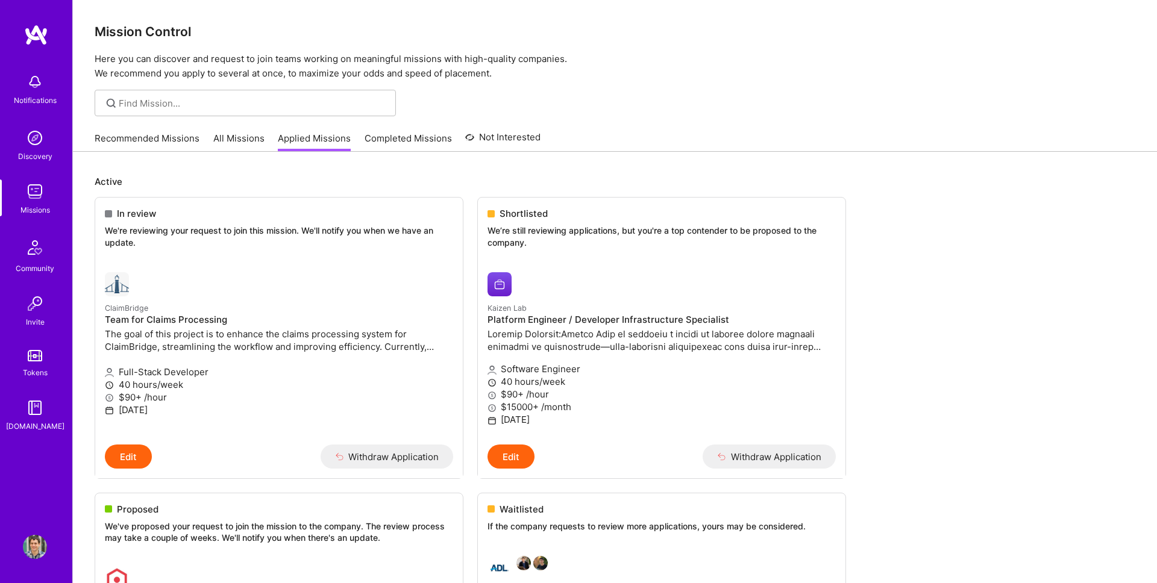 The width and height of the screenshot is (1157, 583). What do you see at coordinates (279, 236) in the screenshot?
I see `p: We're reviewing your request to join this mission. We'll notify you when we have an update.` at bounding box center [279, 236].